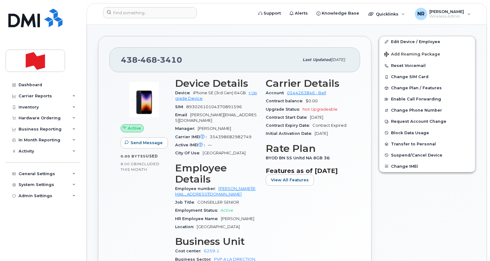 The width and height of the screenshot is (490, 261). Describe the element at coordinates (301, 13) in the screenshot. I see `span: Alerts` at that location.